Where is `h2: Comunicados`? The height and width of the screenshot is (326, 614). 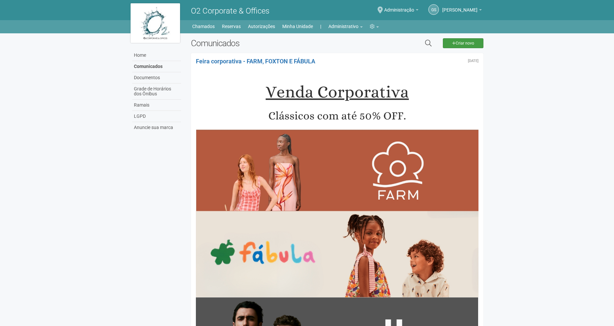
h2: Comunicados is located at coordinates (274, 43).